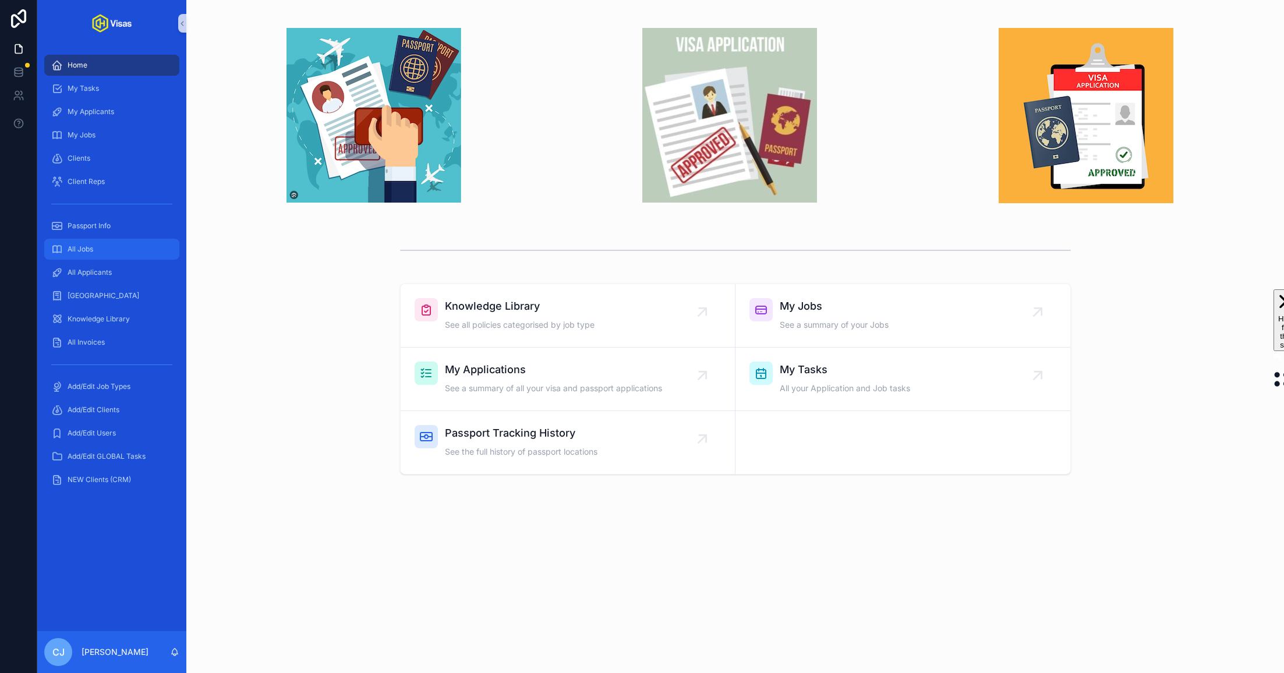 Image resolution: width=1284 pixels, height=673 pixels. What do you see at coordinates (112, 65) in the screenshot?
I see `a: Home` at bounding box center [112, 65].